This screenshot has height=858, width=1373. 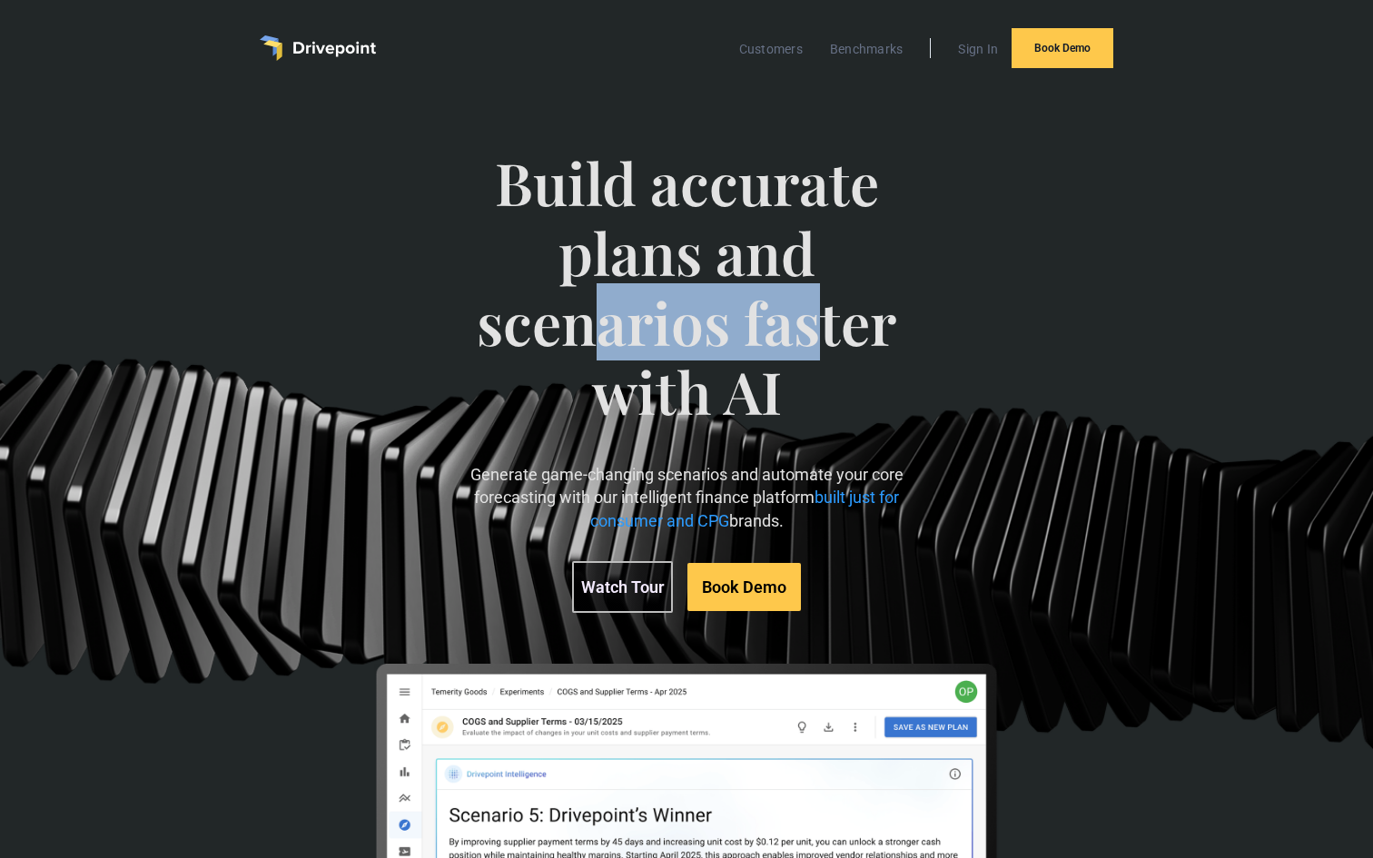 I want to click on a: home, so click(x=318, y=48).